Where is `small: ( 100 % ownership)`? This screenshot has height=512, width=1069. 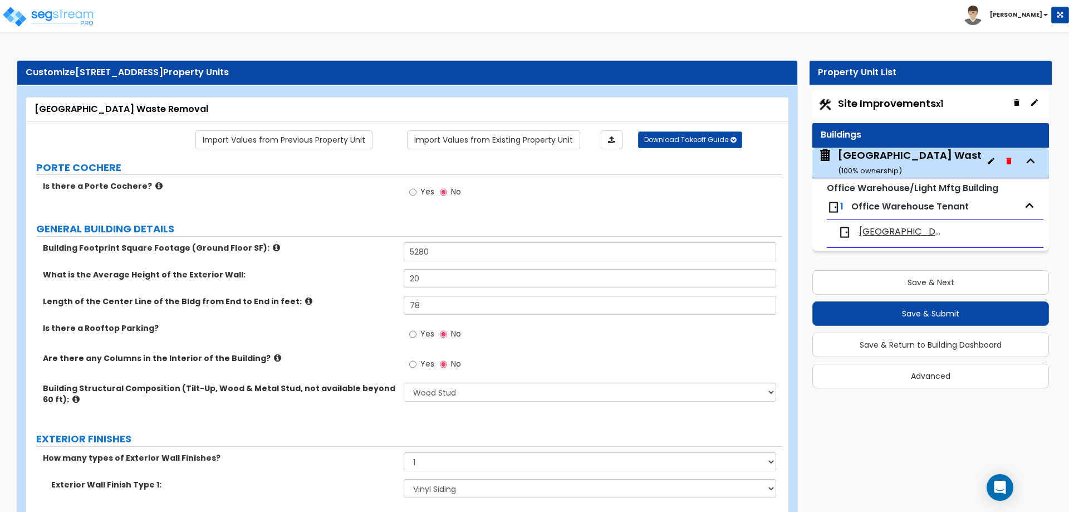 small: ( 100 % ownership) is located at coordinates (870, 170).